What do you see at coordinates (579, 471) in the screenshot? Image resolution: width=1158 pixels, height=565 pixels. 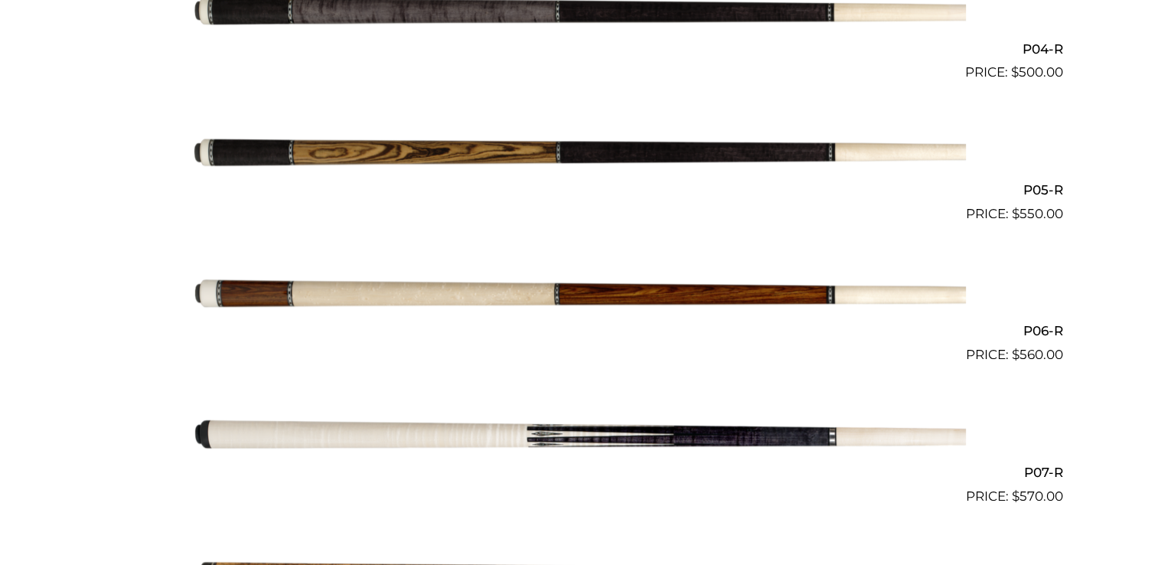 I see `h2: P07-R` at bounding box center [579, 471].